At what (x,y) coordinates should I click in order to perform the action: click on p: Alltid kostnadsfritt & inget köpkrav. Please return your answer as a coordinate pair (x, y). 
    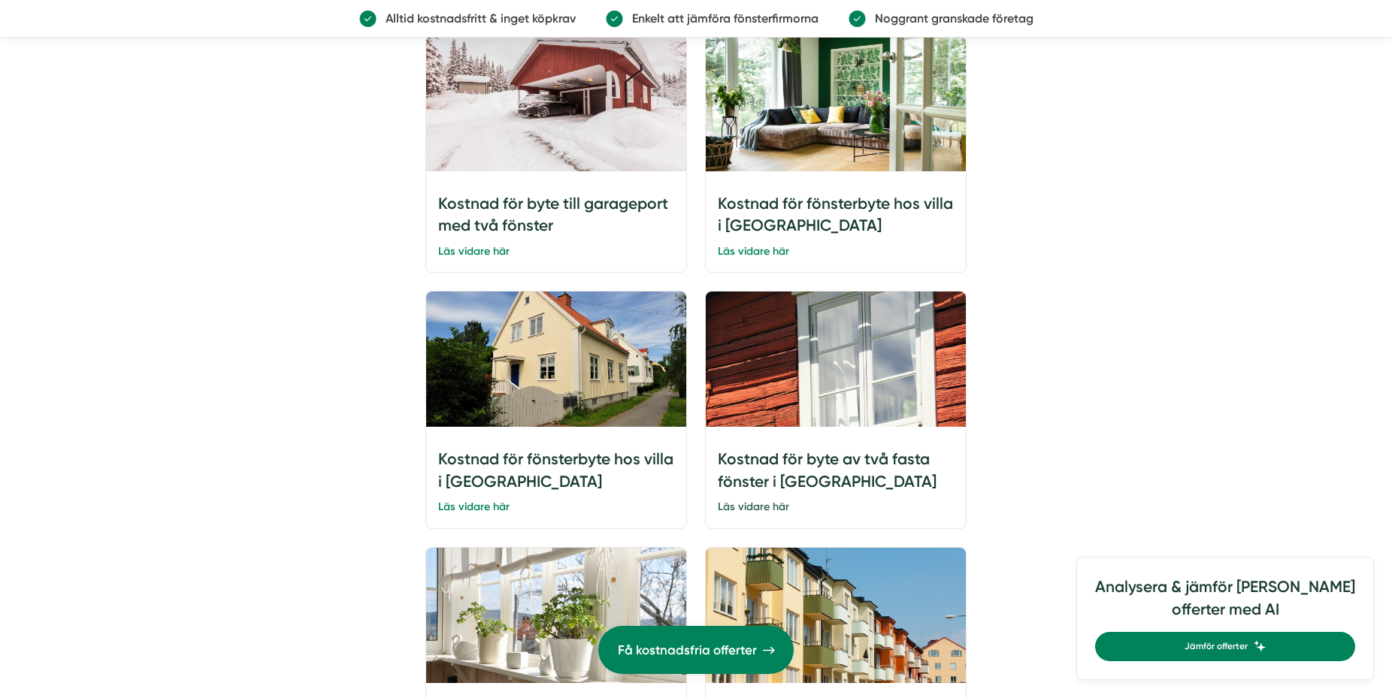
    Looking at the image, I should click on (476, 18).